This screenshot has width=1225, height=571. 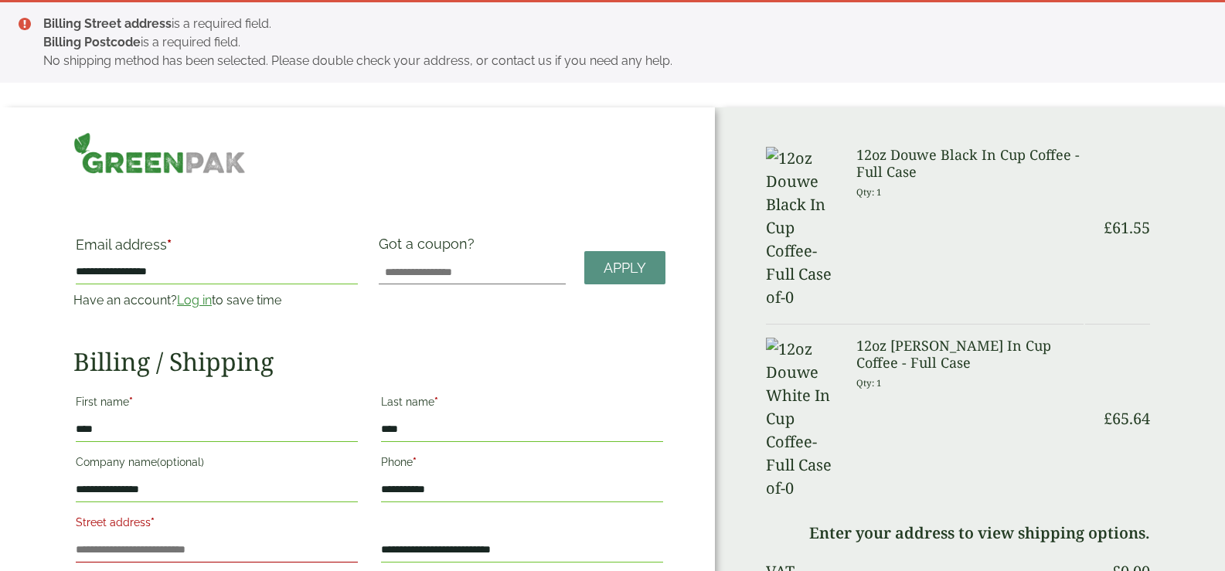 What do you see at coordinates (802, 228) in the screenshot?
I see `img: 12oz Douwe Black In Cup Coffee-Full Case of-0` at bounding box center [802, 228].